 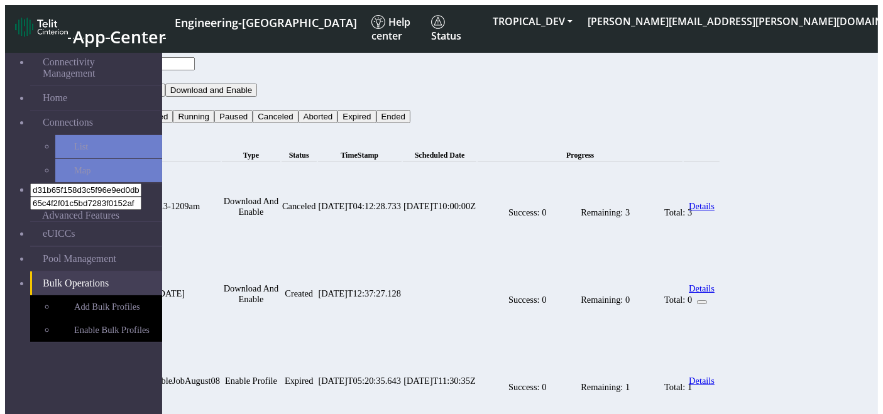 I want to click on div: Remaining: 0, so click(x=605, y=299).